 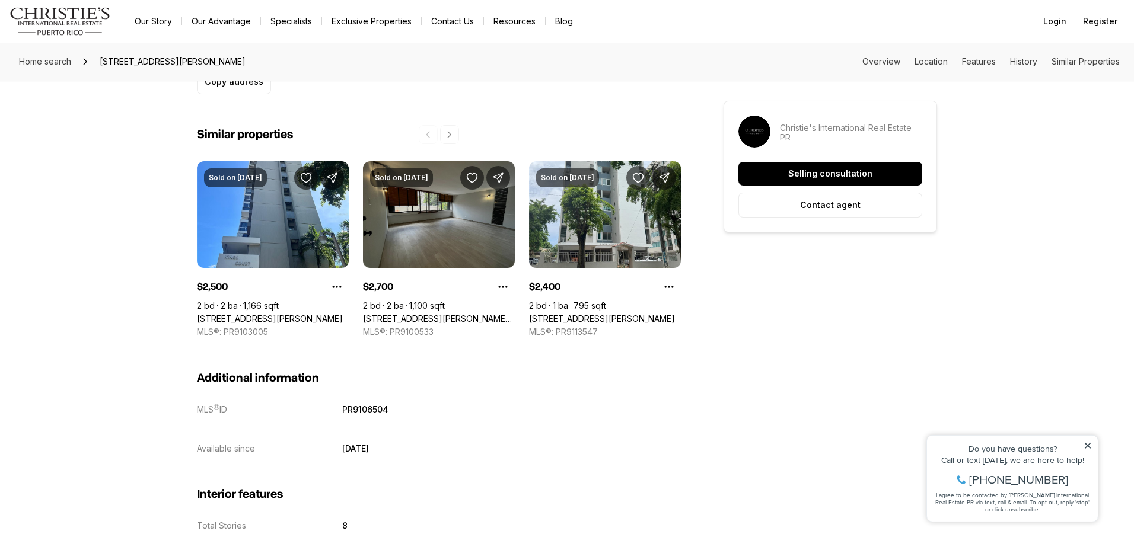 I want to click on a: Skip to: Location, so click(x=931, y=61).